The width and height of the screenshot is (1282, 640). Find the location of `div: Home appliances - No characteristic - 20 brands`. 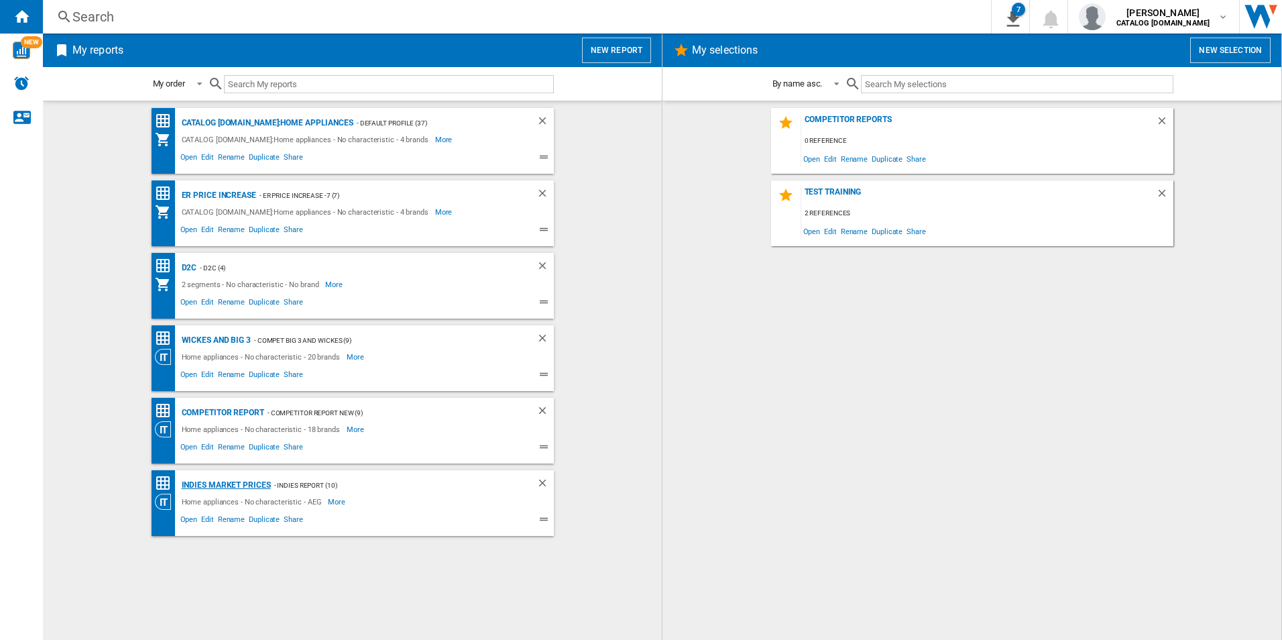

div: Home appliances - No characteristic - 20 brands is located at coordinates (262, 357).